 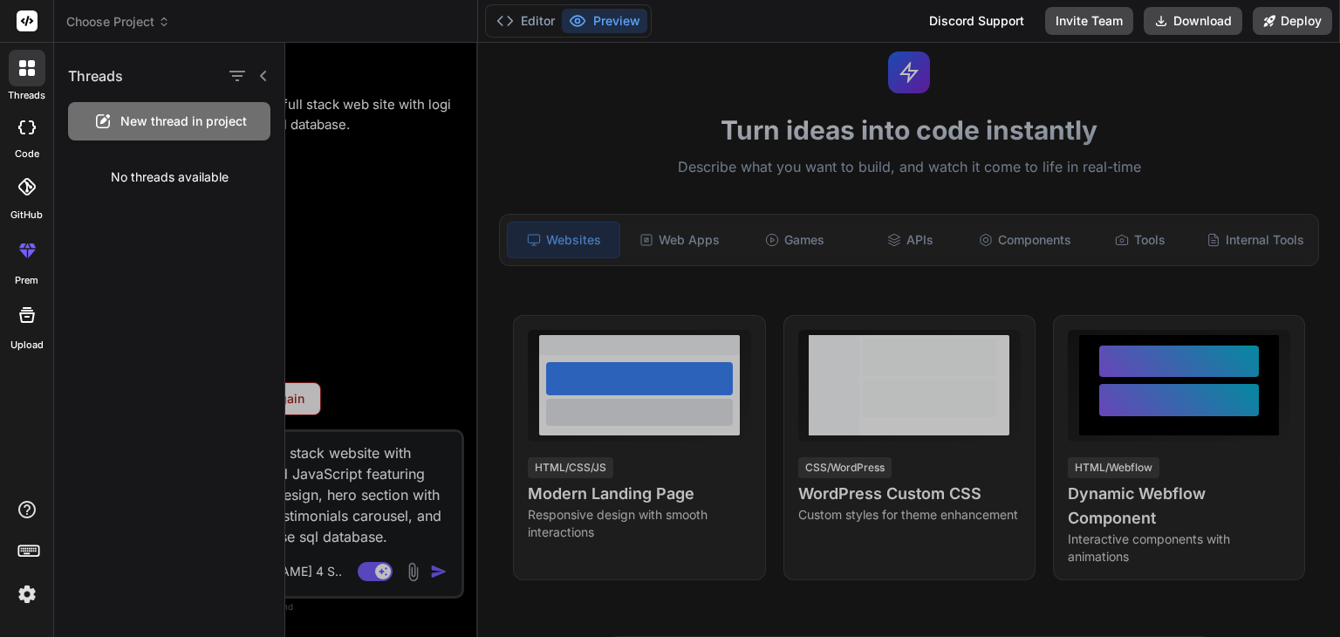 What do you see at coordinates (95, 76) in the screenshot?
I see `h1: Threads` at bounding box center [95, 76].